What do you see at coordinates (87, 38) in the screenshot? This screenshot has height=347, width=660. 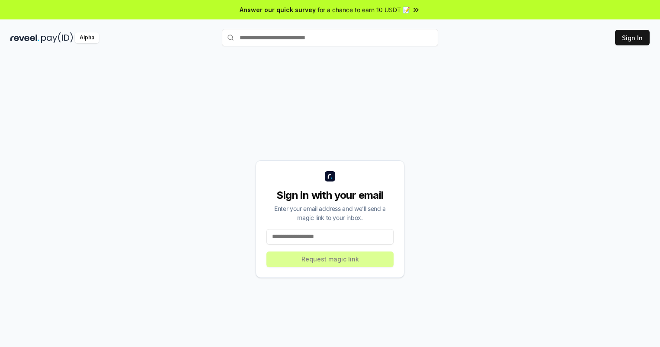 I see `div: Alpha` at bounding box center [87, 38].